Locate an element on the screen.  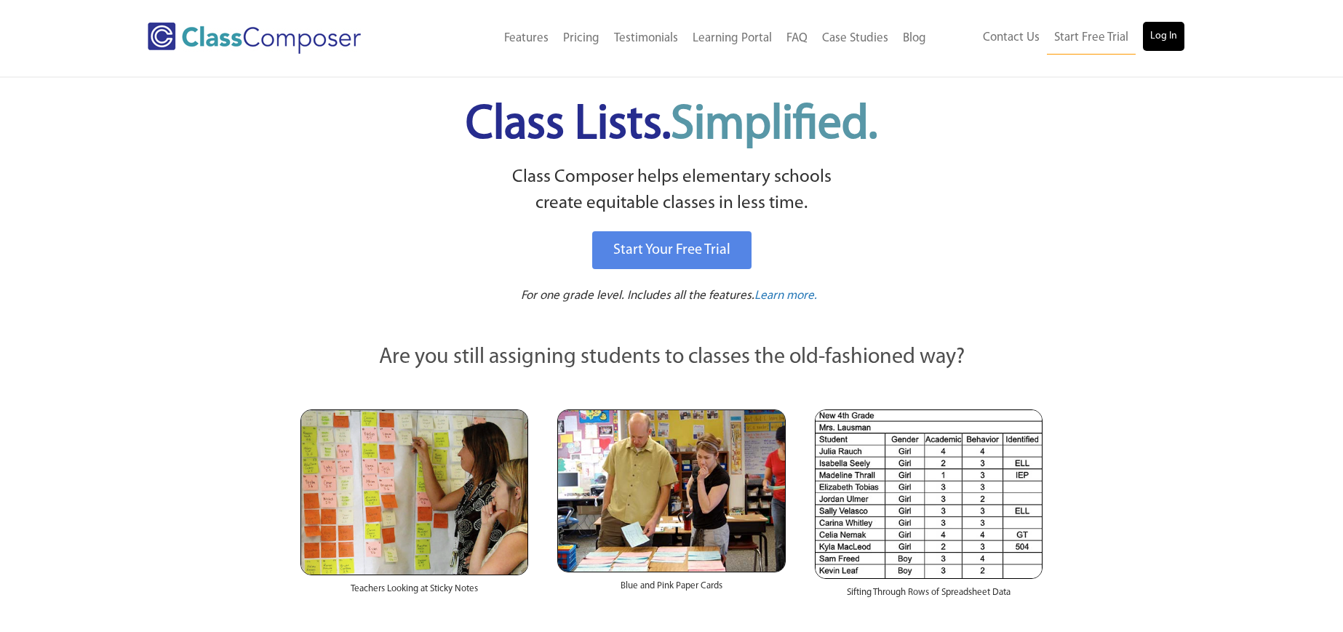
span: For one grade level. Includes all the features. is located at coordinates (637, 295).